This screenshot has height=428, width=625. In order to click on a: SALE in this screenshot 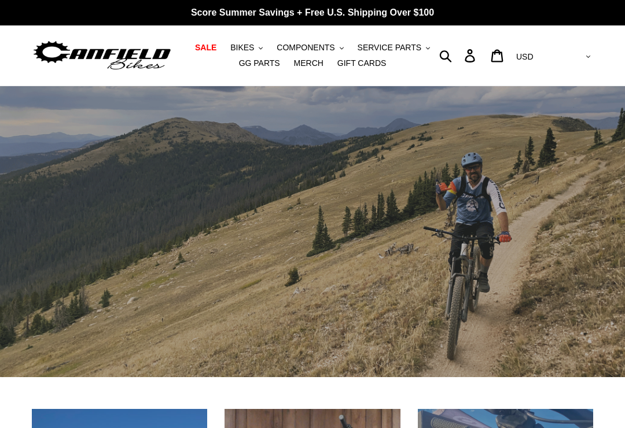, I will do `click(205, 47)`.